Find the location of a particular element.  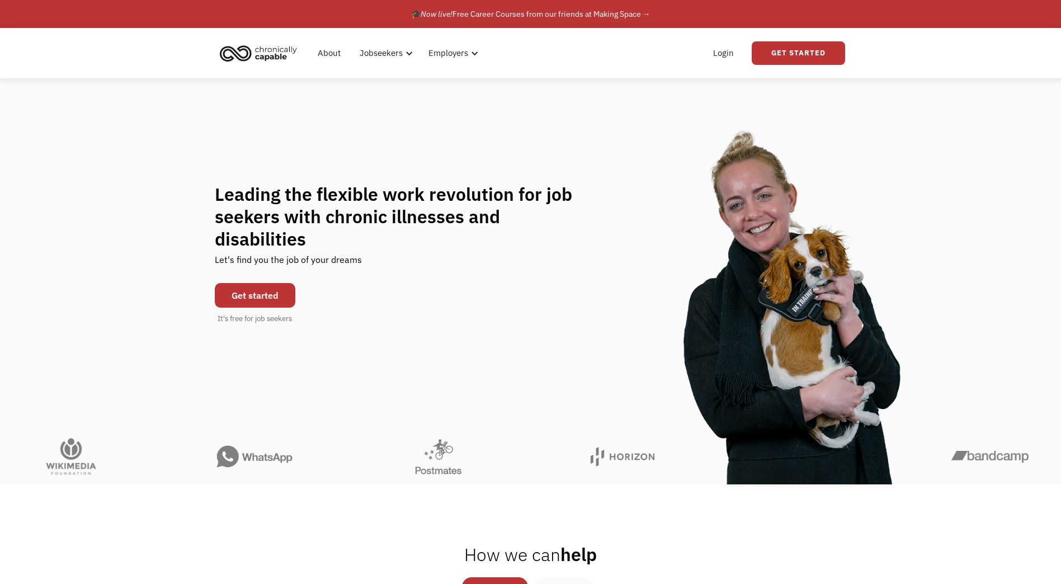

h1: Leading the flexible work revolution for job seekers with chronic illnesses and disabilities is located at coordinates (405, 217).